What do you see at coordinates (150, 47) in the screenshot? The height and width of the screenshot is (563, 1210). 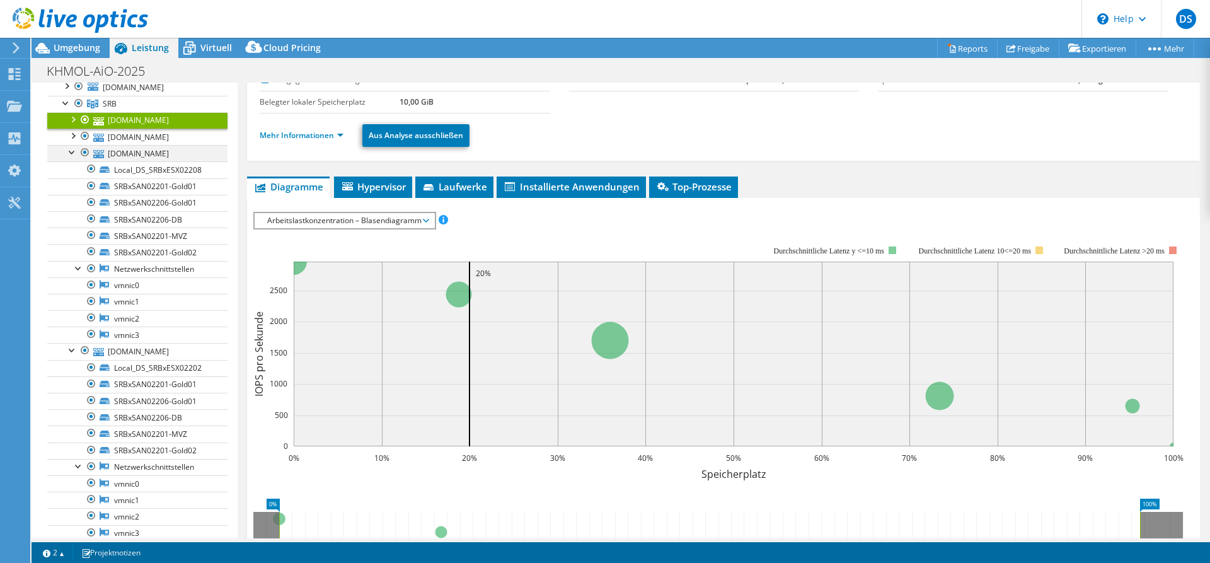 I see `span: Leistung` at bounding box center [150, 47].